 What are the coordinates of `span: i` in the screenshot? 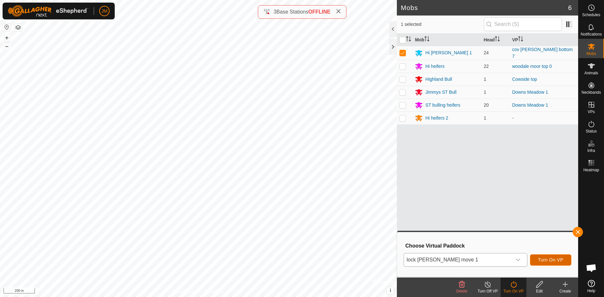 It's located at (390, 290).